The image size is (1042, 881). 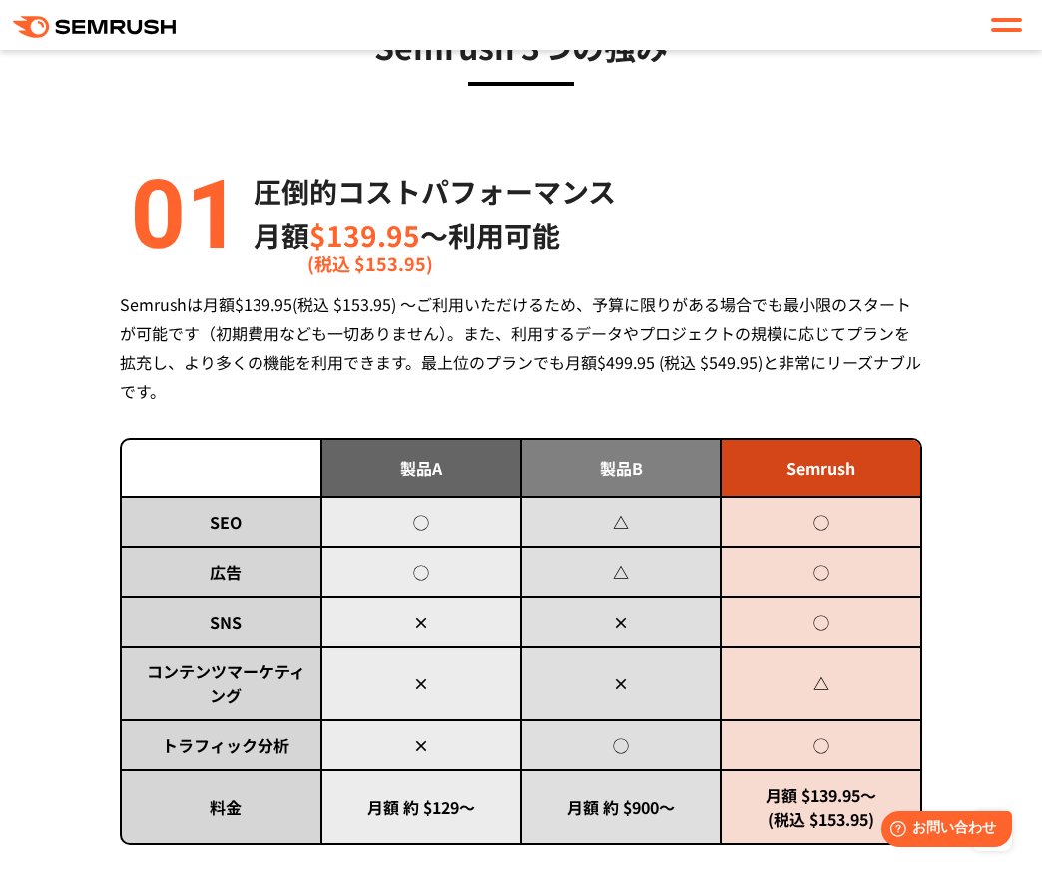 What do you see at coordinates (621, 806) in the screenshot?
I see `td: 月額 約 $900～` at bounding box center [621, 806].